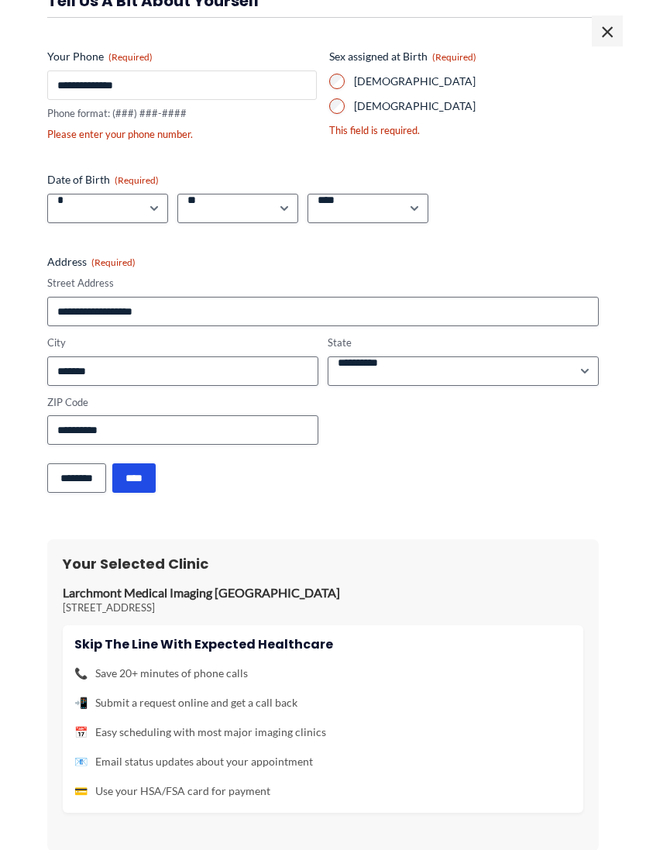  Describe the element at coordinates (183, 402) in the screenshot. I see `label: ZIP Code` at that location.